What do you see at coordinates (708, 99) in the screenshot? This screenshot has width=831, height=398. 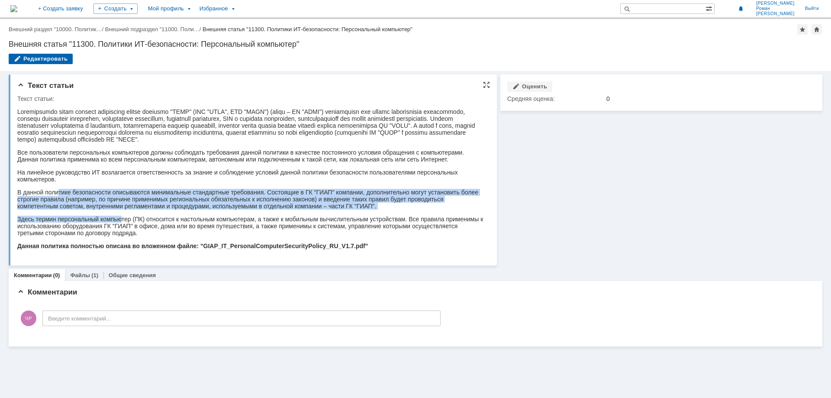 I see `div: 0` at bounding box center [708, 99].